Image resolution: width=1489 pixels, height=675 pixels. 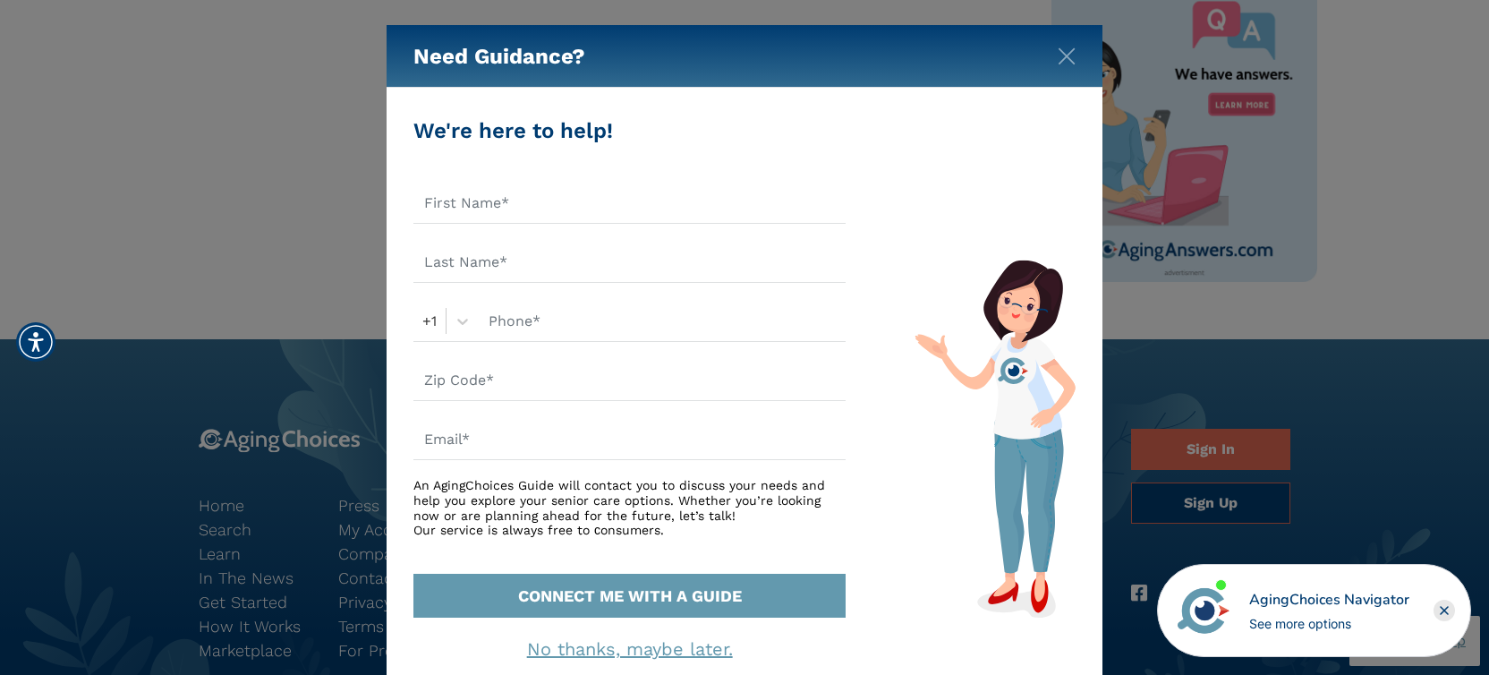 I want to click on input: Last Name*, so click(x=629, y=262).